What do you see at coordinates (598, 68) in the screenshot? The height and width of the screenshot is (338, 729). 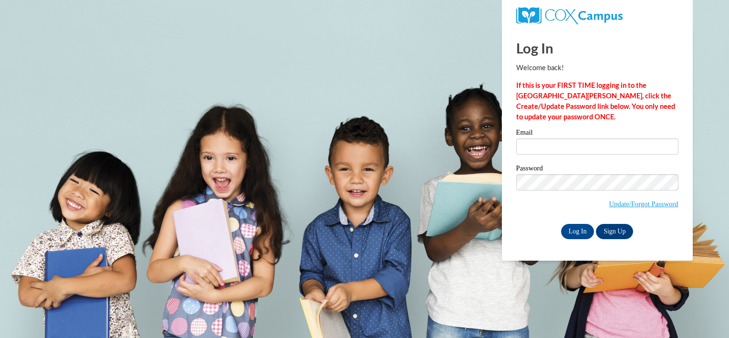 I see `p: Welcome back!` at bounding box center [598, 68].